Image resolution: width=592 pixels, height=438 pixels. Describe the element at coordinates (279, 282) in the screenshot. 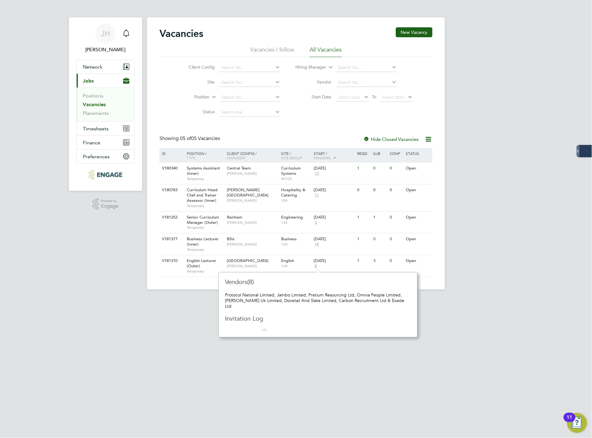

I see `h3: Vendors(8)` at that location.